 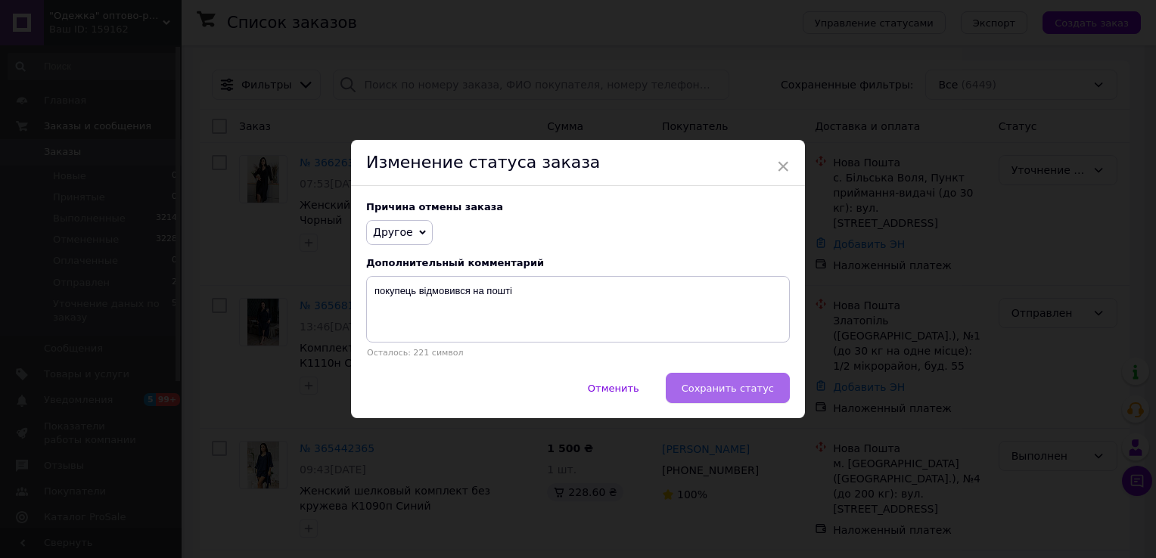 I want to click on button: Сохранить статус, so click(x=728, y=388).